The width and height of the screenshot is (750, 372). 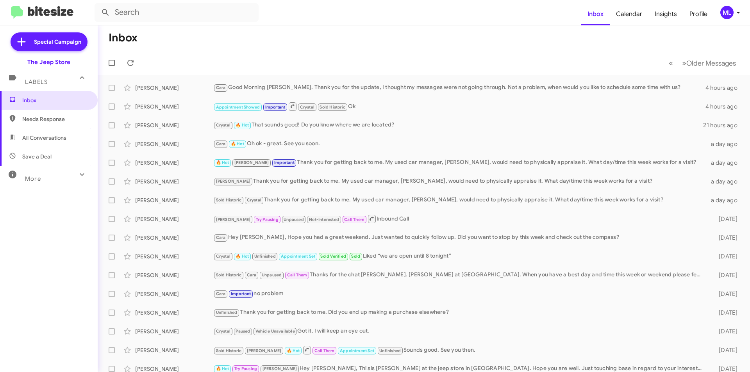 What do you see at coordinates (727, 12) in the screenshot?
I see `div: ML` at bounding box center [727, 12].